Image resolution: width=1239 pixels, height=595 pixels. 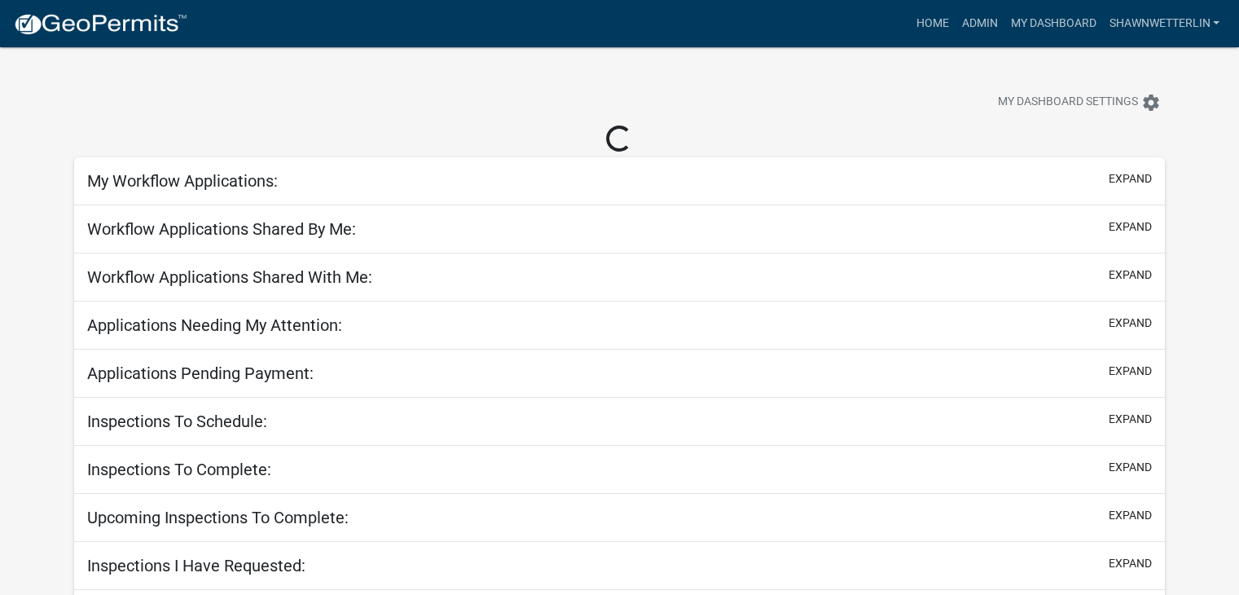 What do you see at coordinates (177, 421) in the screenshot?
I see `h5: Inspections To Schedule:` at bounding box center [177, 421].